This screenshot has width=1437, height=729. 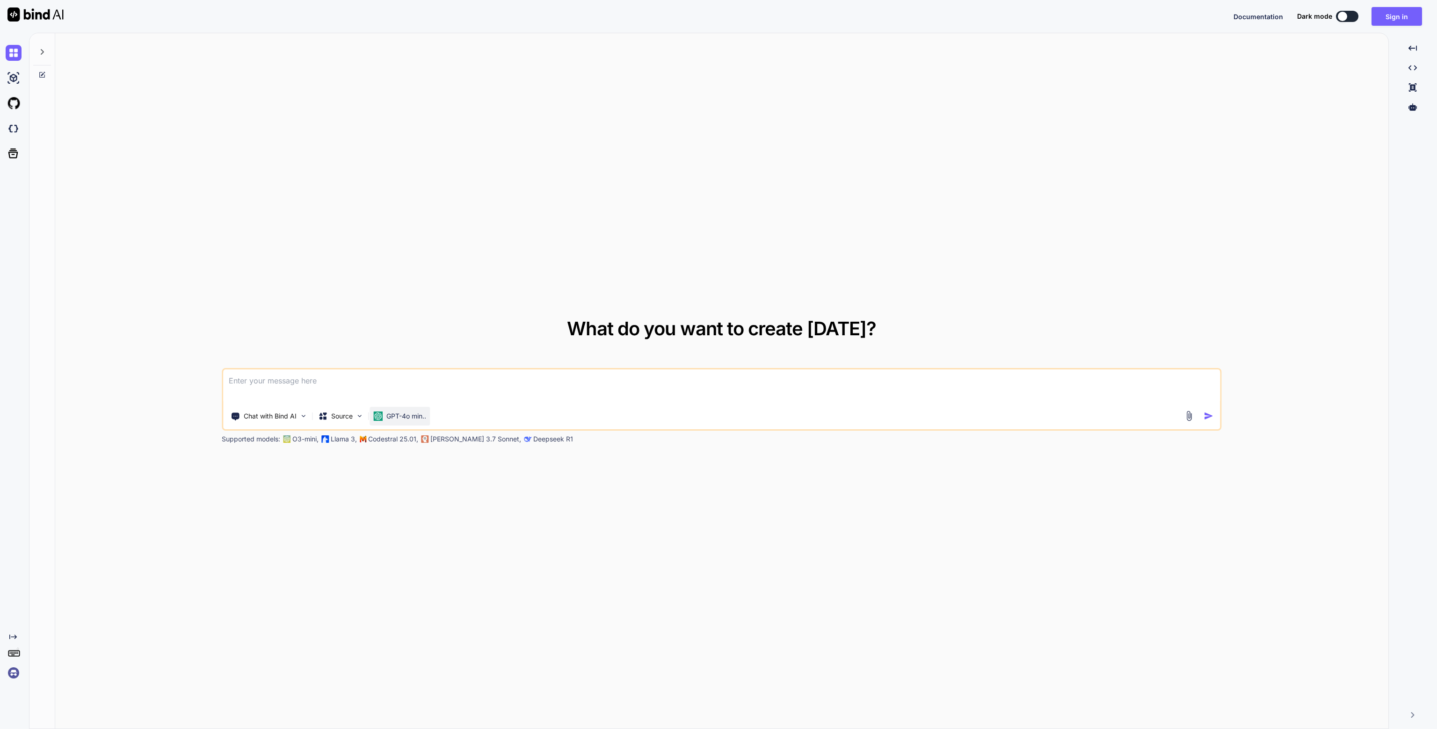 I want to click on p: Deepseek R1, so click(x=553, y=439).